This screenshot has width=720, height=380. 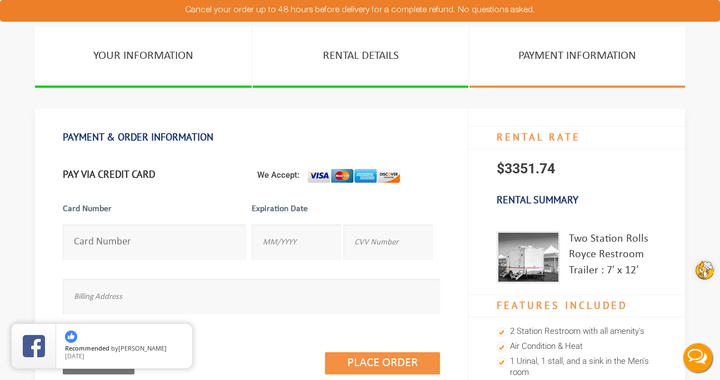 I want to click on label: Expiration Date, so click(x=343, y=212).